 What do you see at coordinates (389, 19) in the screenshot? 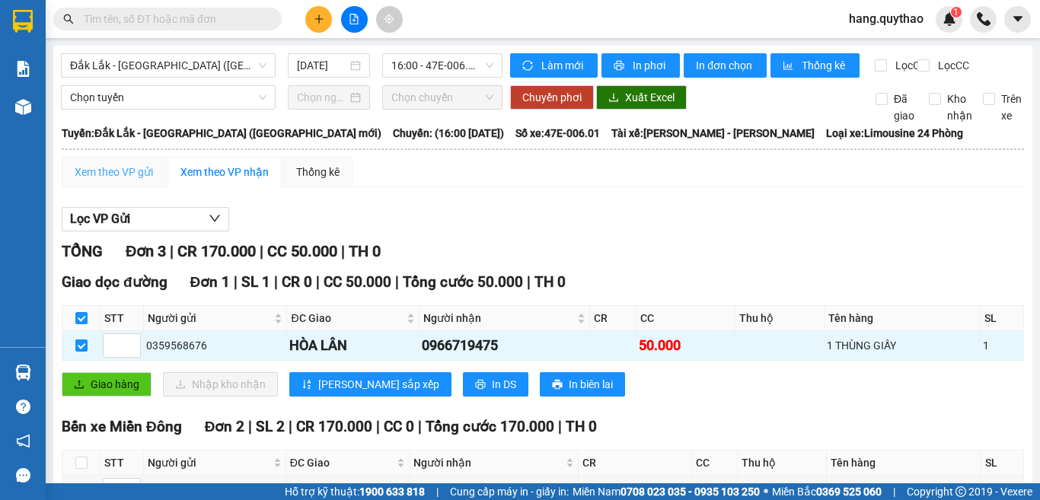
I see `span: aim` at bounding box center [389, 19].